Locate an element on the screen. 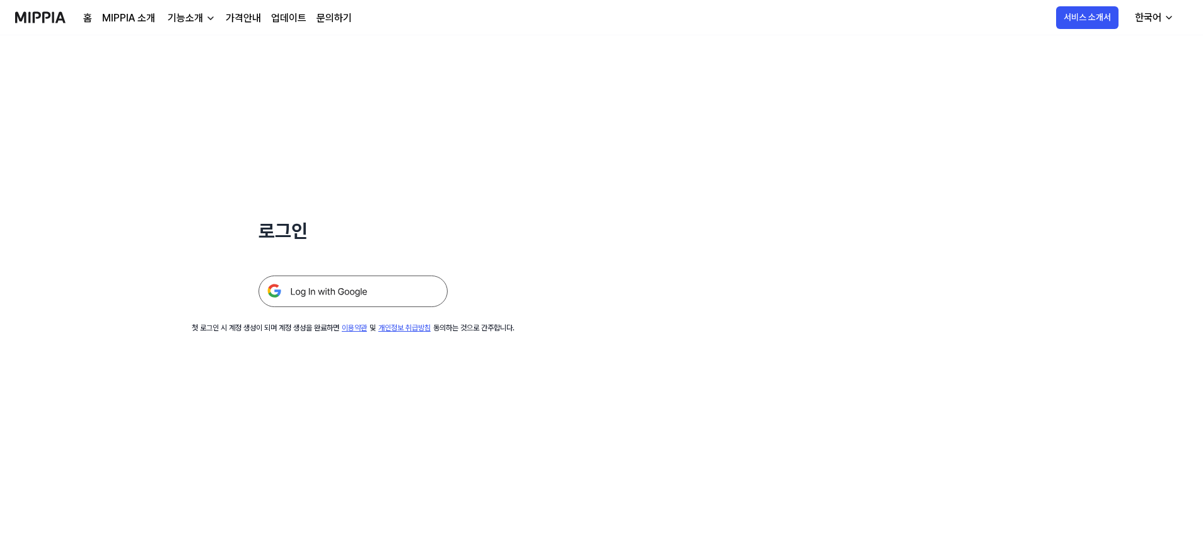 The height and width of the screenshot is (541, 1203). div: 한국어 is located at coordinates (1148, 18).